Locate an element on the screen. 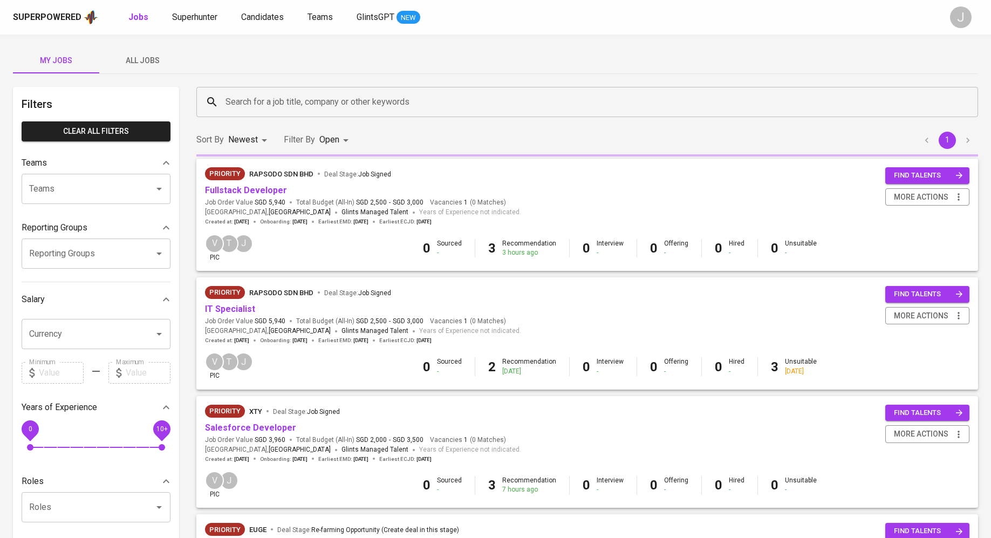 This screenshot has height=538, width=991. span: GlintsGPT is located at coordinates (375, 17).